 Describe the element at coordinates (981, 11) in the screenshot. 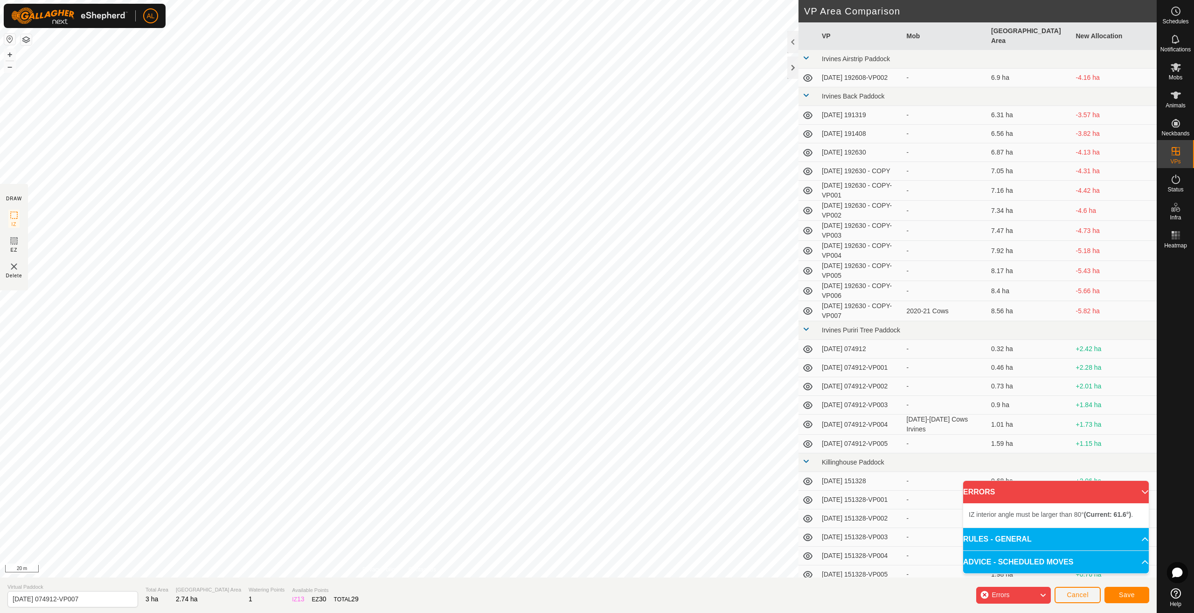

I see `h2: VP Area Comparison` at that location.